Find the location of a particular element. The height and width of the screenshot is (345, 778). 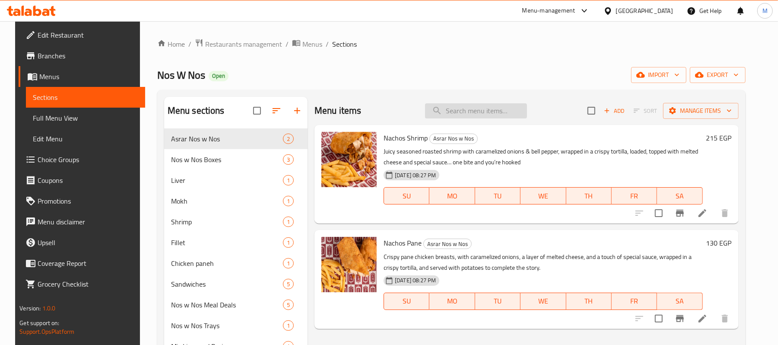

a: Choice Groups is located at coordinates (82, 159).